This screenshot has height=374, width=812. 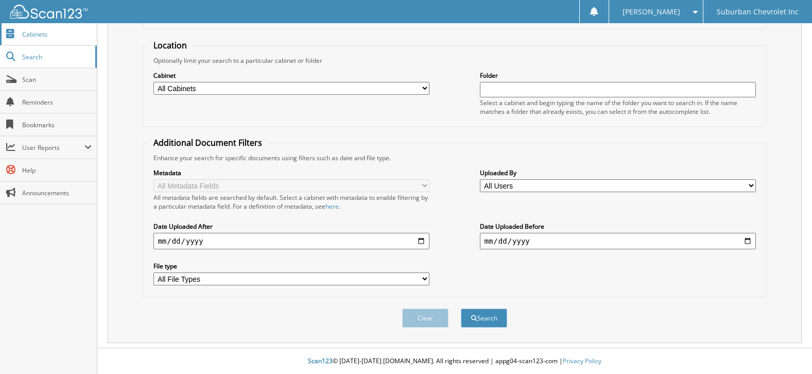 What do you see at coordinates (56, 57) in the screenshot?
I see `span: Search` at bounding box center [56, 57].